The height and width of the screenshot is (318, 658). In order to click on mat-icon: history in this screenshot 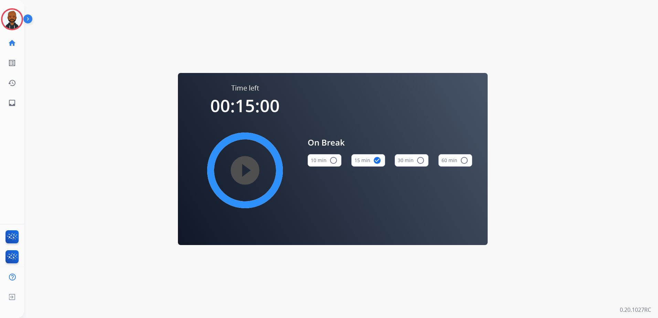, I will do `click(12, 83)`.